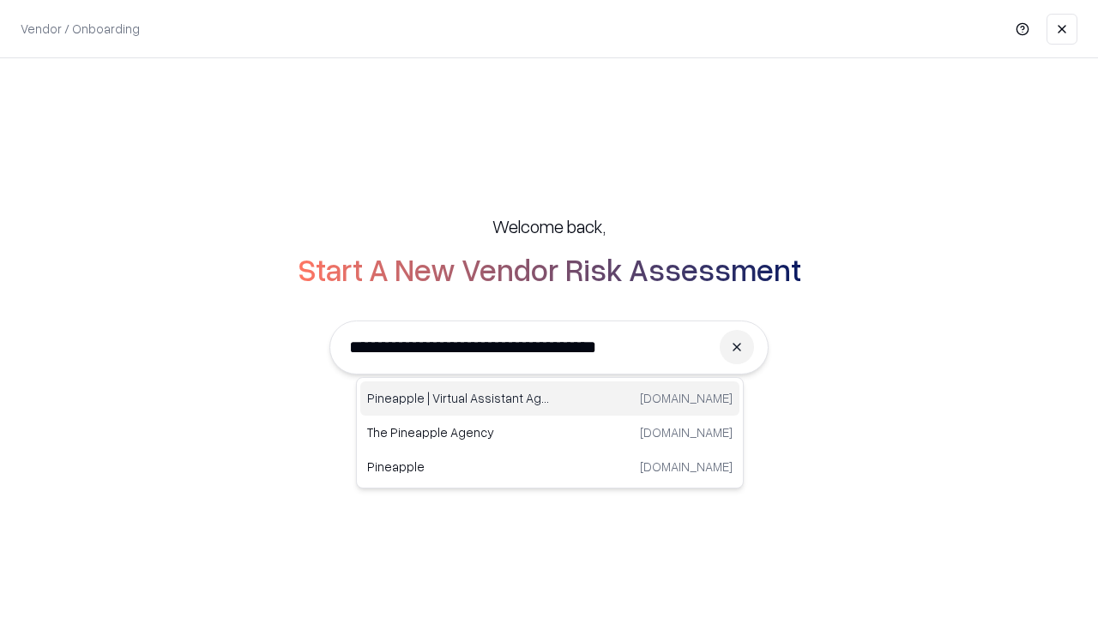 The height and width of the screenshot is (617, 1098). Describe the element at coordinates (458, 467) in the screenshot. I see `p: Pineapple` at that location.